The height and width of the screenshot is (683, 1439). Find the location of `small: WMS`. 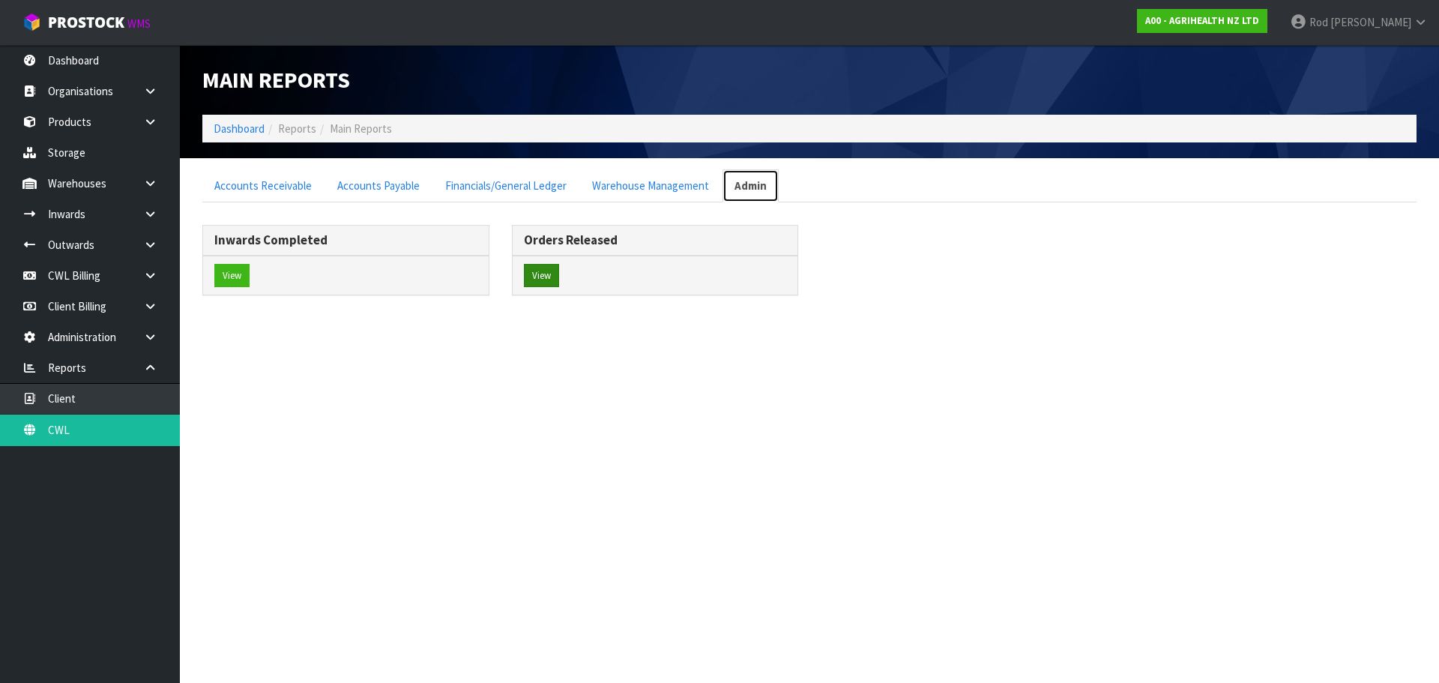

small: WMS is located at coordinates (139, 23).